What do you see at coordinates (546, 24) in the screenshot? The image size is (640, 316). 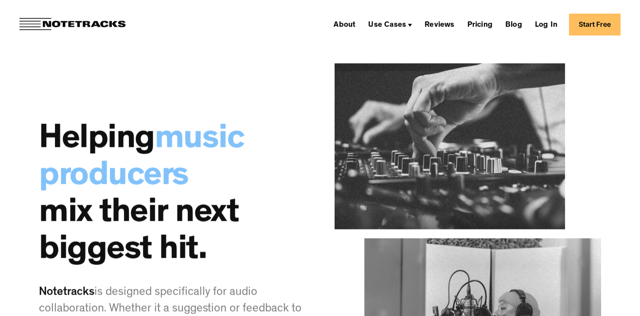 I see `a: Log In` at bounding box center [546, 24].